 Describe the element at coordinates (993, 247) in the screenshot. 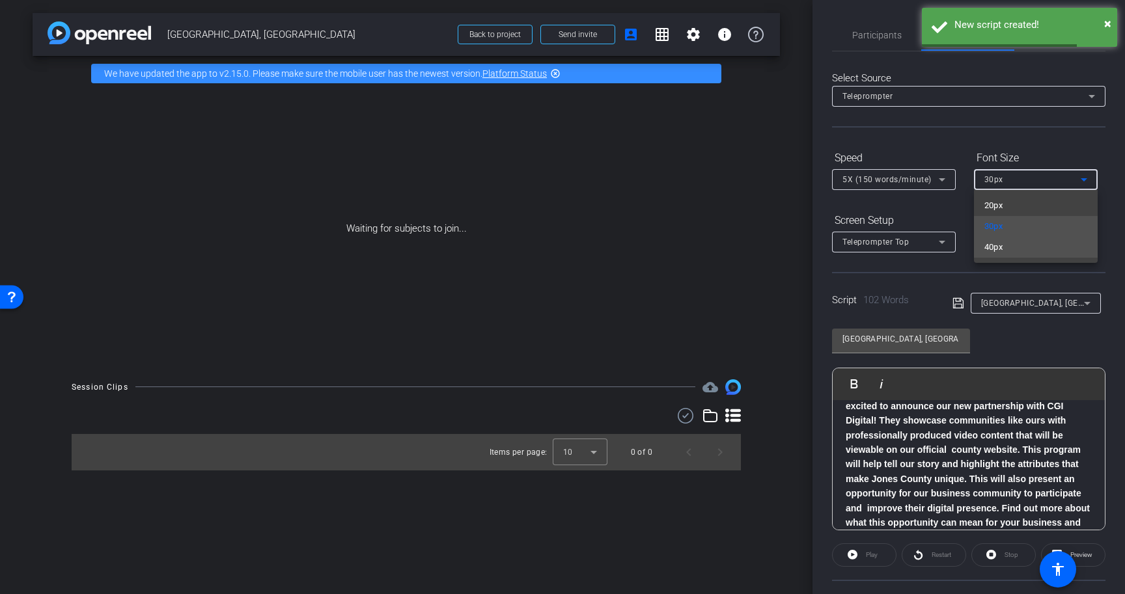

I see `span: 40px` at that location.